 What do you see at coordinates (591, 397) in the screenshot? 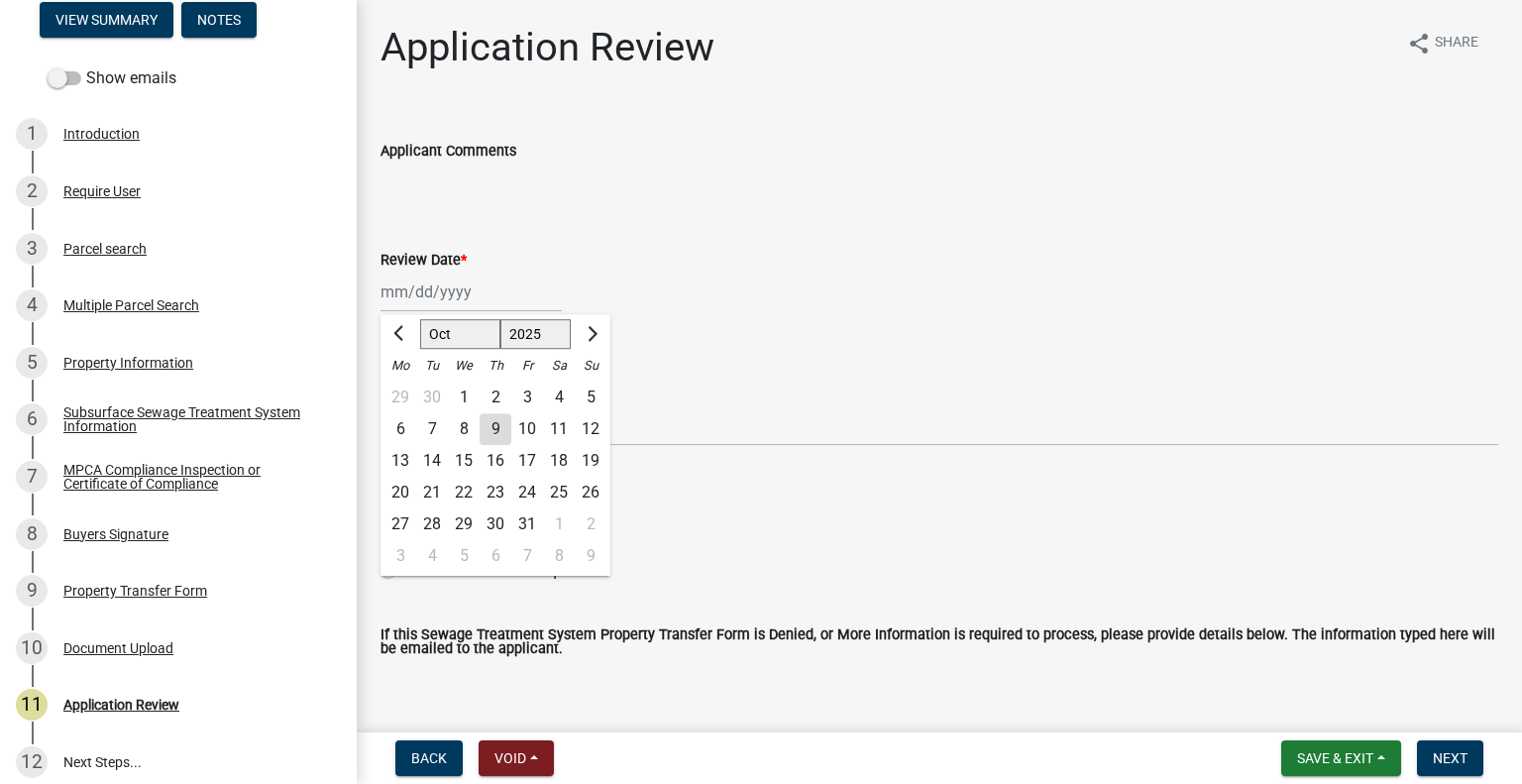
I see `div: Sunday, October 5, 2025` at bounding box center [591, 397].